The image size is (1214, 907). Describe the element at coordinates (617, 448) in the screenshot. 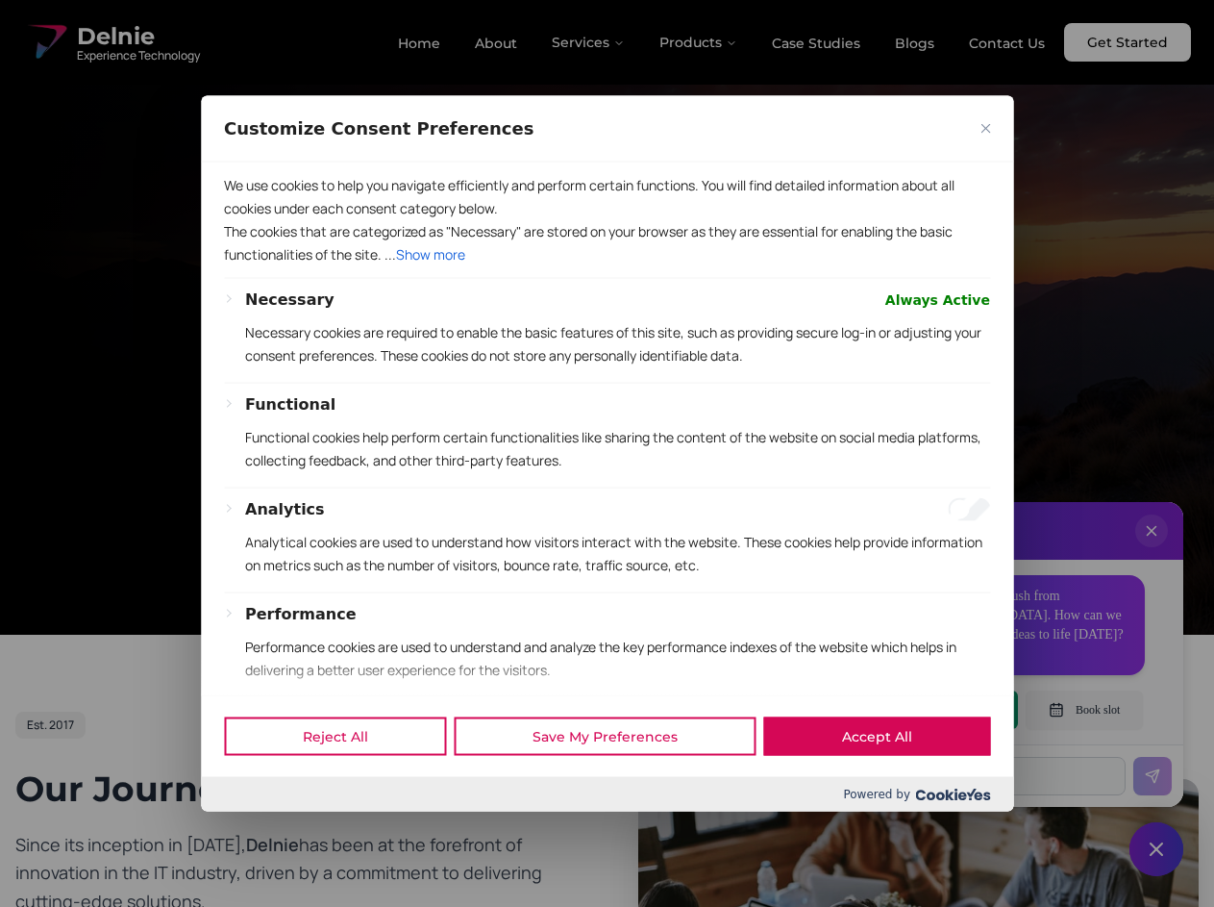

I see `p: Functional cookies help perform certain functionalities like sharing the content of the website o...` at that location.